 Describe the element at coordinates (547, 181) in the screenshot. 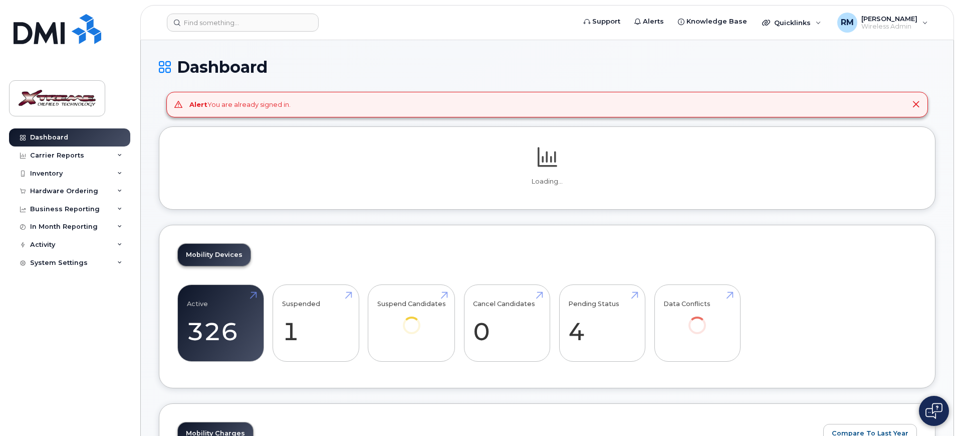

I see `p: Loading...` at that location.